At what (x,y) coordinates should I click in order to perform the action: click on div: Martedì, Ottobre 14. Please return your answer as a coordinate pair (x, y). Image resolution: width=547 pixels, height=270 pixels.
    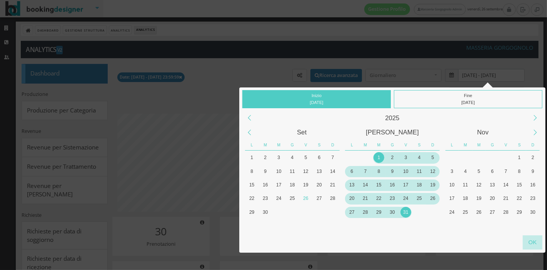
    Looking at the image, I should click on (365, 184).